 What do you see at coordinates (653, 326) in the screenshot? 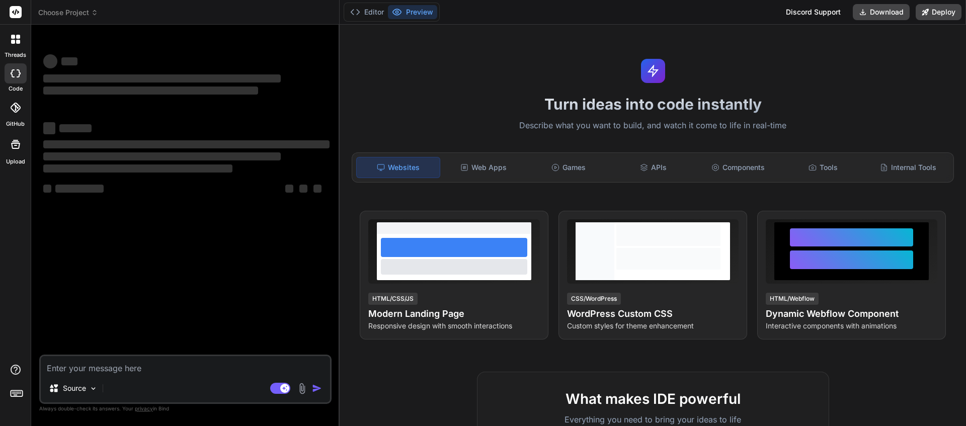
I see `p: Custom styles for theme enhancement` at bounding box center [653, 326].